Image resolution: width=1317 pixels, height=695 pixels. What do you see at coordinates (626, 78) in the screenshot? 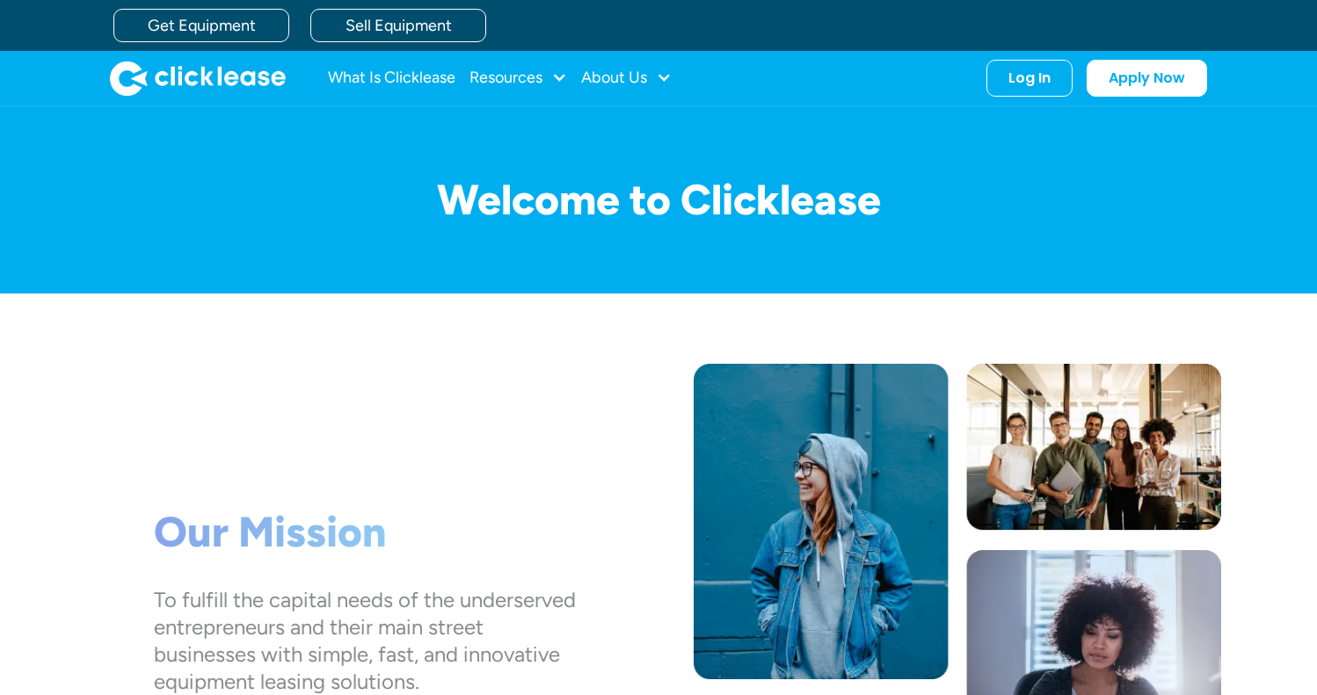
I see `div: About Us` at bounding box center [626, 78].